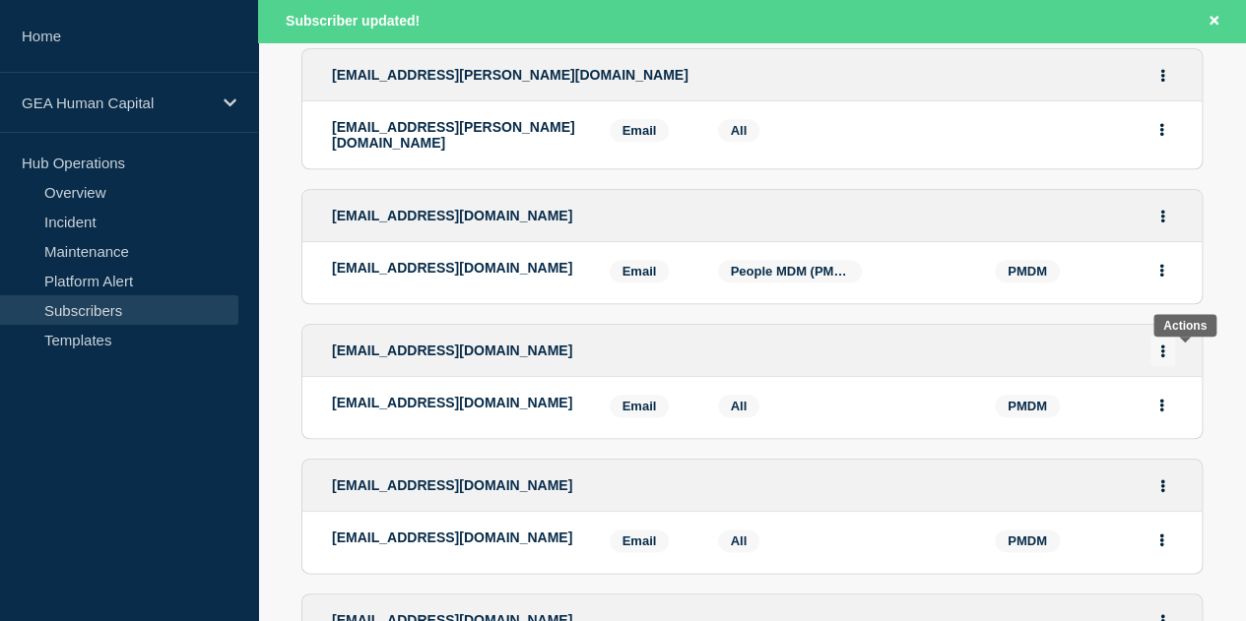 This screenshot has width=1246, height=621. Describe the element at coordinates (1213, 21) in the screenshot. I see `button: Close banner` at that location.